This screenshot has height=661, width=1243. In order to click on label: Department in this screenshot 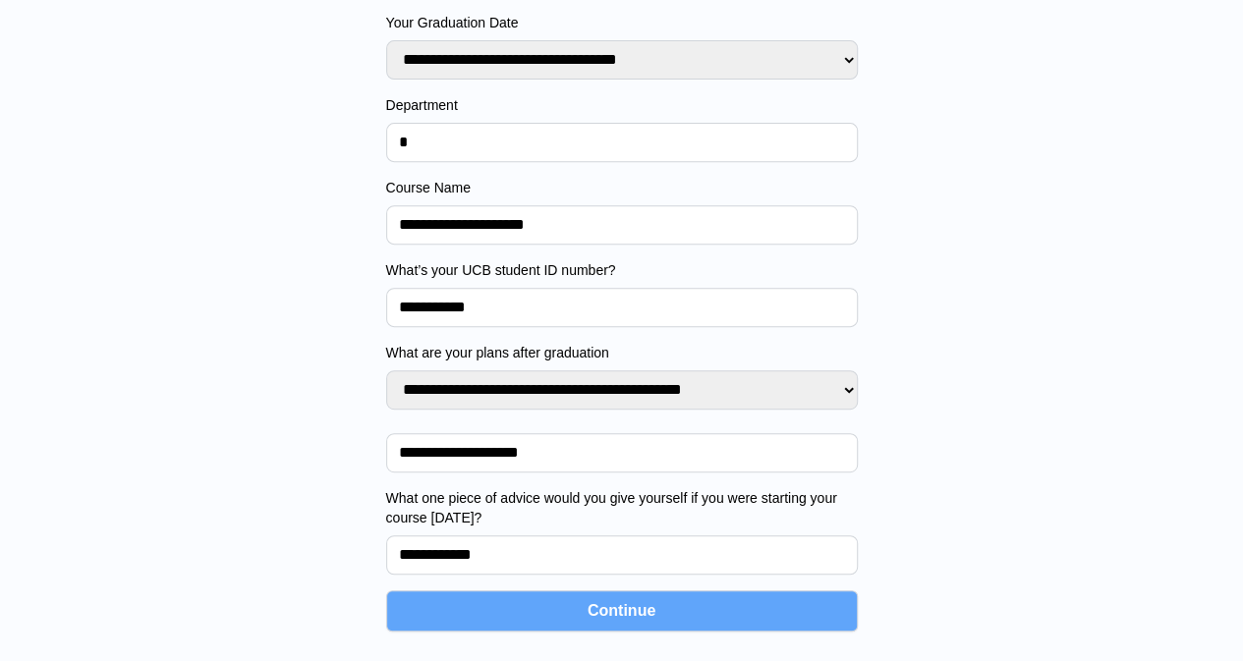, I will do `click(622, 105)`.